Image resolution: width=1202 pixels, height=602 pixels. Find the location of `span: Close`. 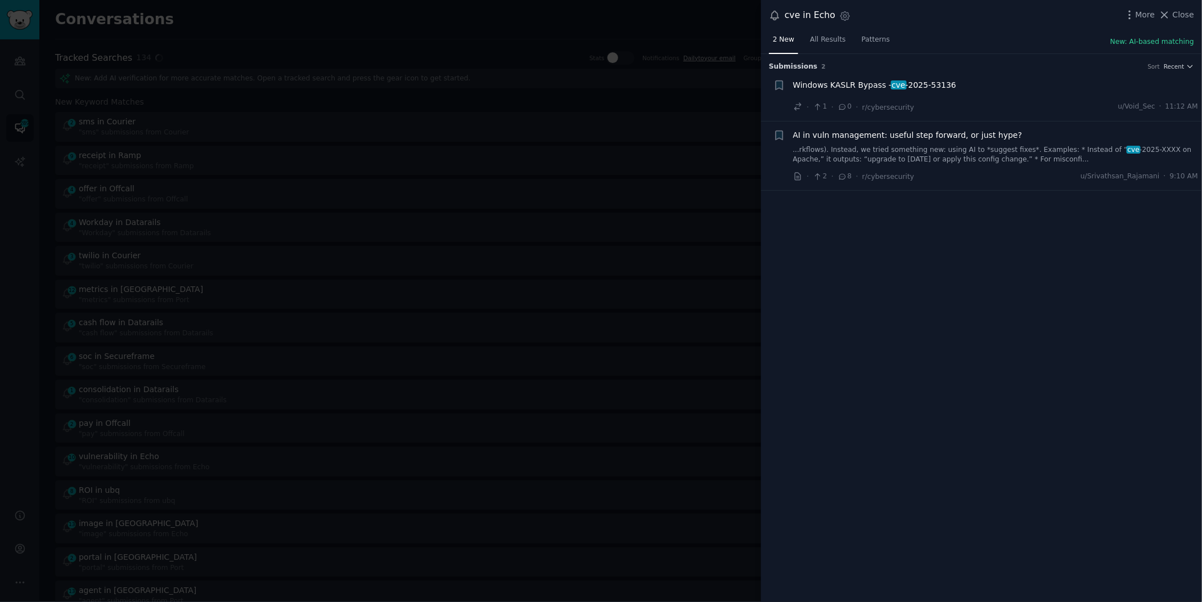

span: Close is located at coordinates (1184, 15).